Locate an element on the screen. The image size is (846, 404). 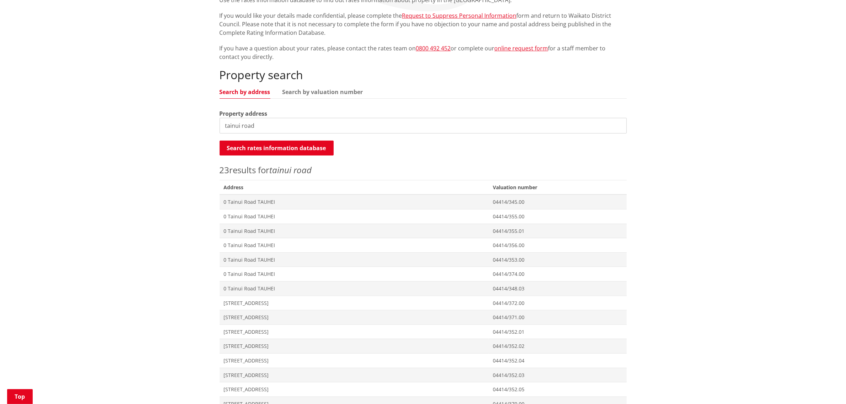
a: 0 Tainui Road TAUHEI 04414/345.00 is located at coordinates (423, 202).